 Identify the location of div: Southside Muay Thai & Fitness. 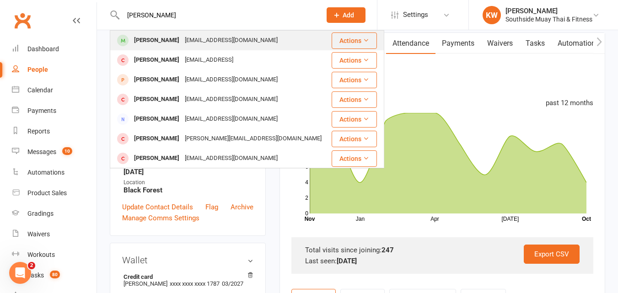
(549, 19).